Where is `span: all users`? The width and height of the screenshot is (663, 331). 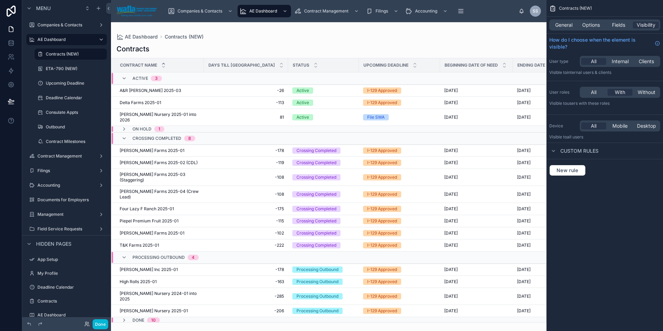
span: all users is located at coordinates (575, 137).